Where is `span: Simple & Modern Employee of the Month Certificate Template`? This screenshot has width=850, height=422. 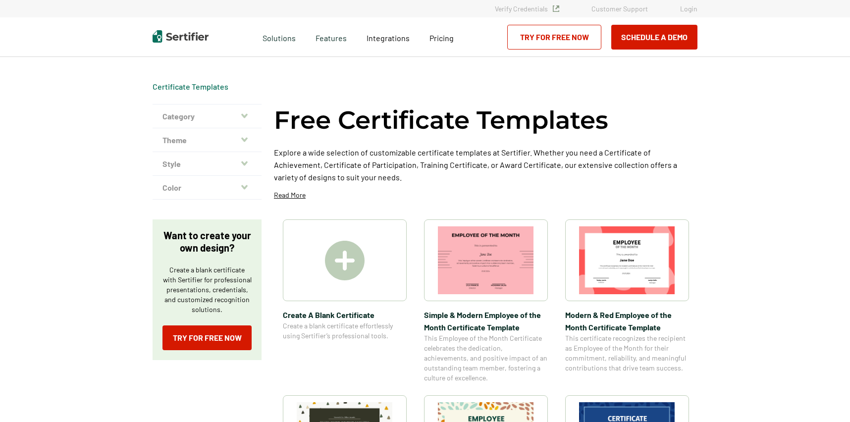
span: Simple & Modern Employee of the Month Certificate Template is located at coordinates (486, 321).